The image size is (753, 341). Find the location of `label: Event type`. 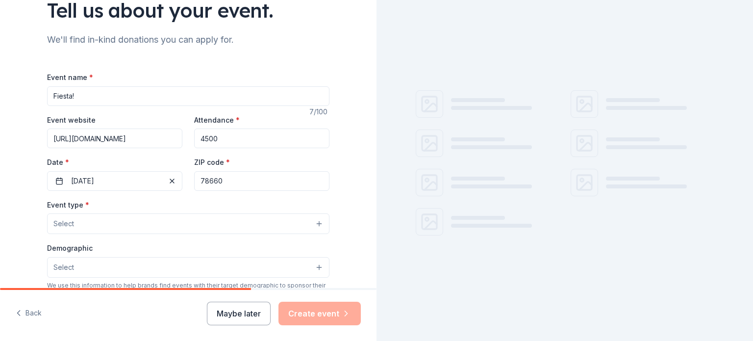

label: Event type is located at coordinates (68, 205).